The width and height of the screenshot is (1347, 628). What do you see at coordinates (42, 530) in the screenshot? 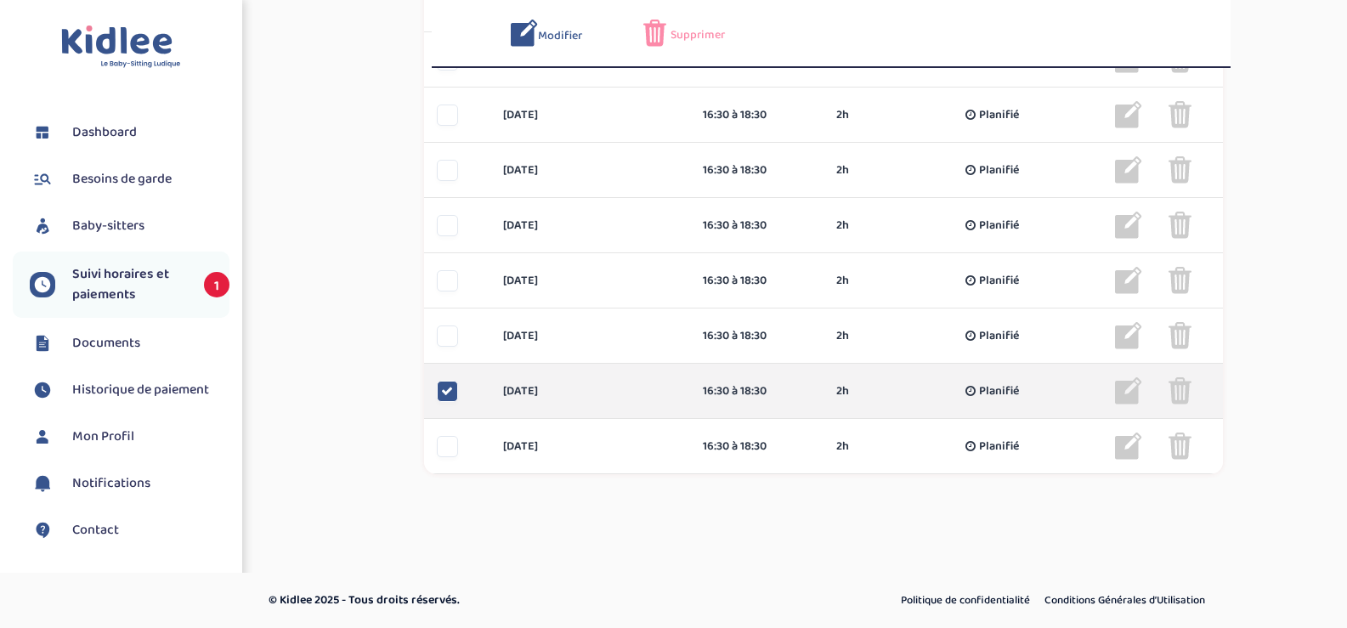
I see `img: contact.svg` at bounding box center [42, 530].